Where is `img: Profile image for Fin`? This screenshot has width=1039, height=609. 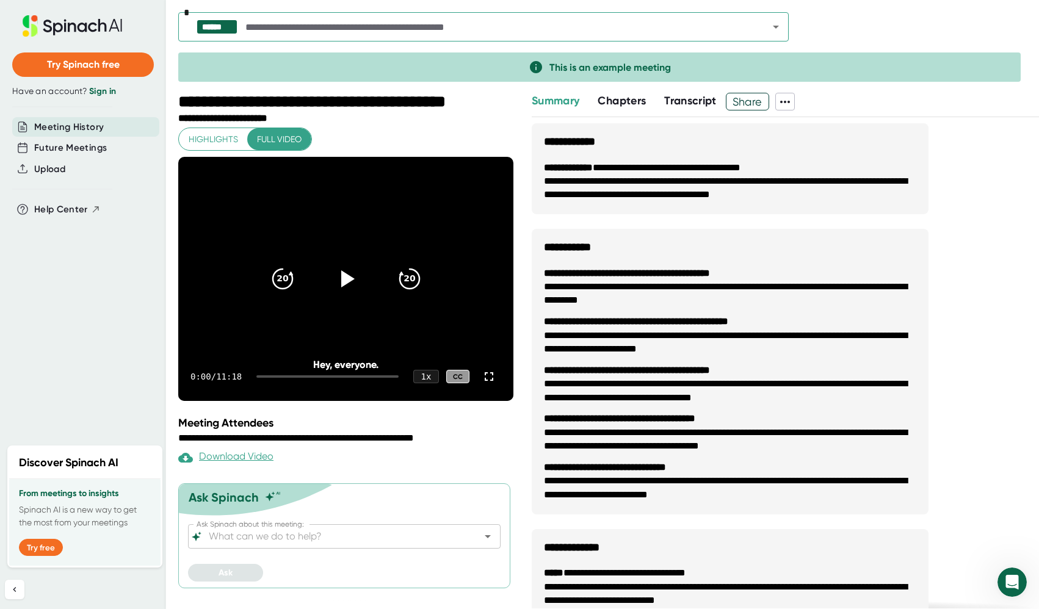 img: Profile image for Fin is located at coordinates (45, 16).